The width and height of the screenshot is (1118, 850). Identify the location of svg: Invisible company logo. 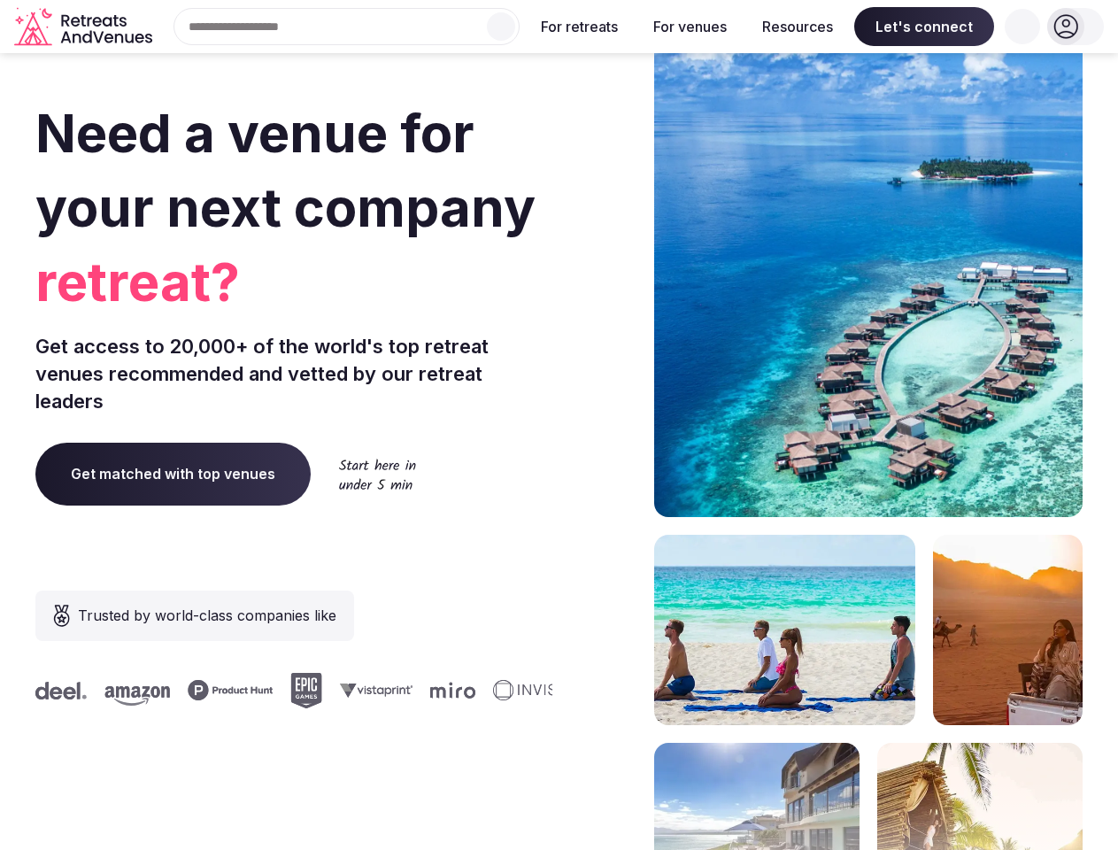
(541, 691).